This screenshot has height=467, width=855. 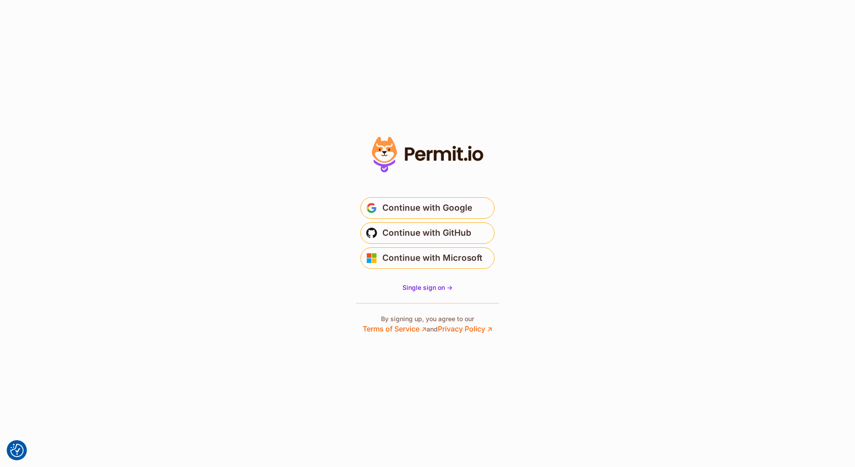 What do you see at coordinates (465, 329) in the screenshot?
I see `a: Privacy Policy ↗` at bounding box center [465, 329].